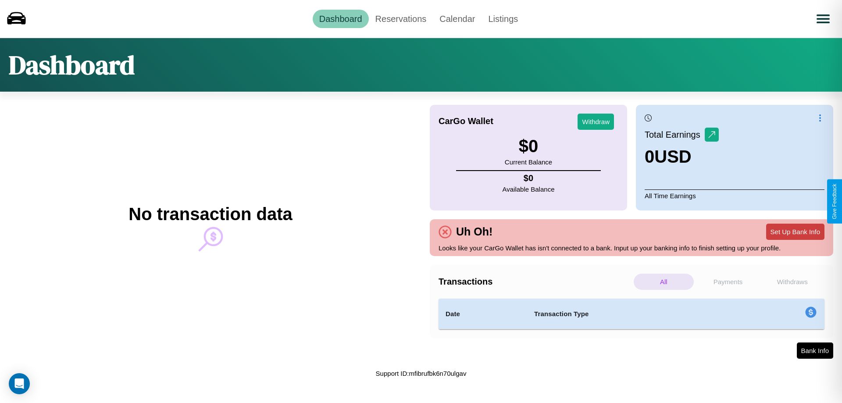  I want to click on button: Withdraw, so click(595, 121).